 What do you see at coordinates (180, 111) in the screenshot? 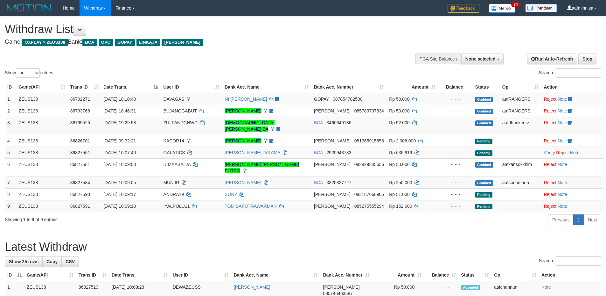
I see `span: BUJANGGABUT` at bounding box center [180, 111].